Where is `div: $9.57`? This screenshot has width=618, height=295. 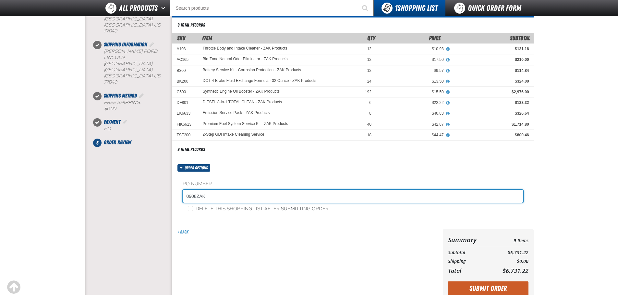
div: $9.57 is located at coordinates (412, 71).